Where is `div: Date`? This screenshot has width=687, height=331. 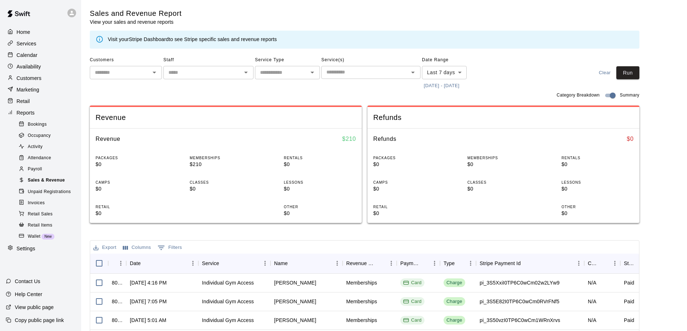
div: Date is located at coordinates (135, 264).